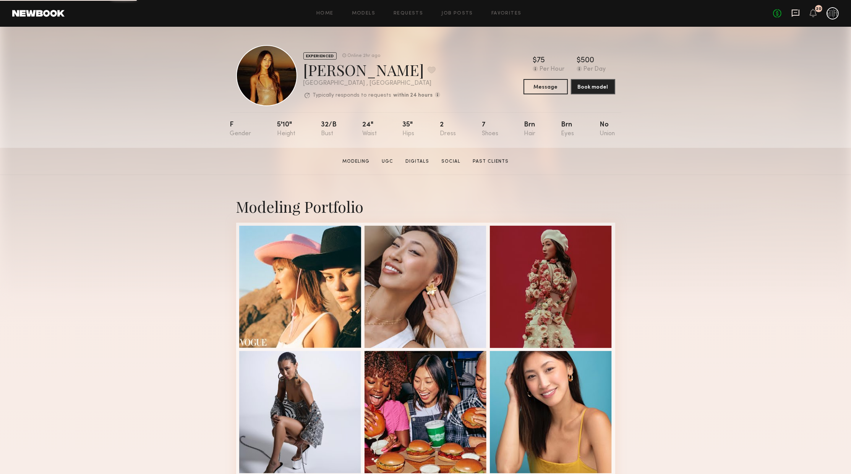 The width and height of the screenshot is (851, 474). Describe the element at coordinates (364, 13) in the screenshot. I see `a: Models` at that location.